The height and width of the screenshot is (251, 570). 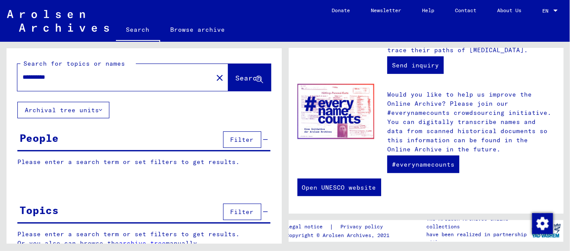 I want to click on a: Send inquiry, so click(x=416, y=65).